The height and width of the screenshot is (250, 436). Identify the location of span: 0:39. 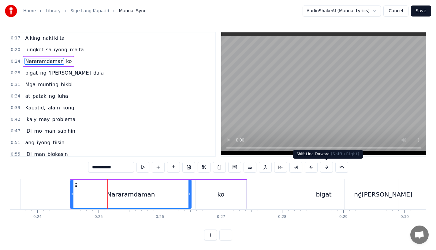
(15, 108).